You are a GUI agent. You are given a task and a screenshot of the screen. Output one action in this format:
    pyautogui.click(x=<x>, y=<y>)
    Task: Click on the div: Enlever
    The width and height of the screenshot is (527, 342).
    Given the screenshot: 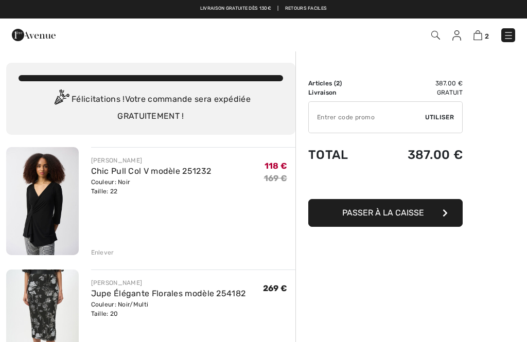 What is the action you would take?
    pyautogui.click(x=102, y=253)
    